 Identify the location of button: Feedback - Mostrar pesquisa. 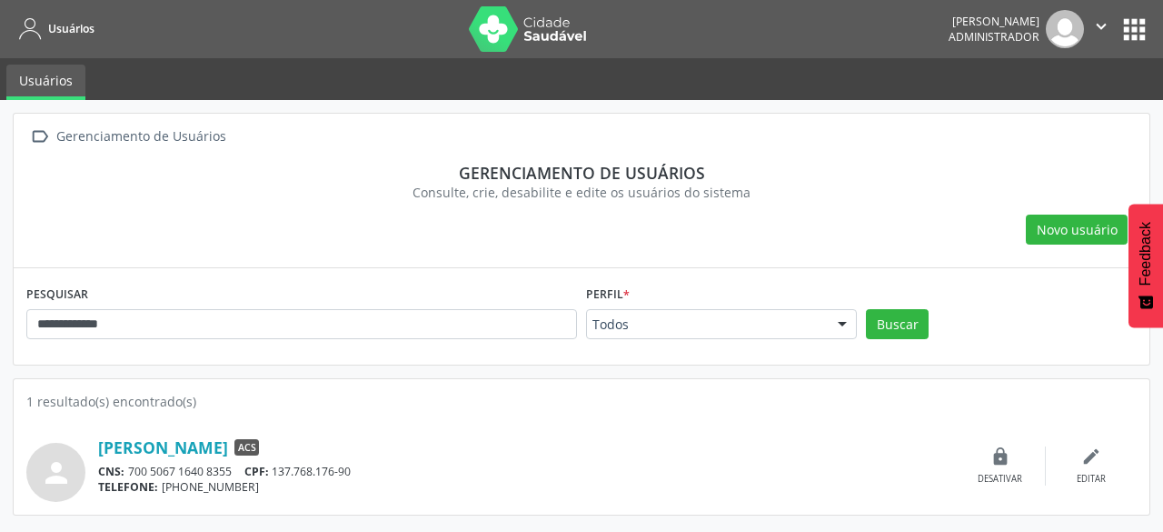
(1146, 265).